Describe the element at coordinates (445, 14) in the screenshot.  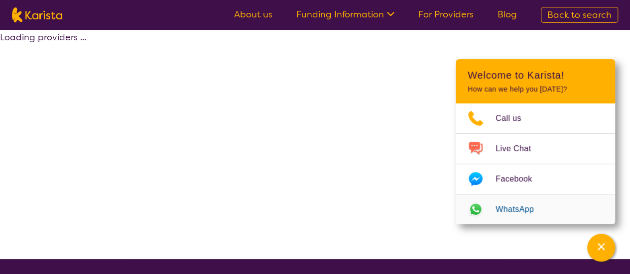
I see `a: For Providers` at that location.